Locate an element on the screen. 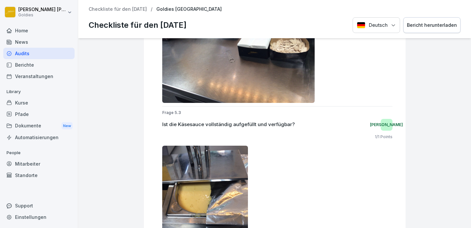  div: Audits is located at coordinates (39, 53).